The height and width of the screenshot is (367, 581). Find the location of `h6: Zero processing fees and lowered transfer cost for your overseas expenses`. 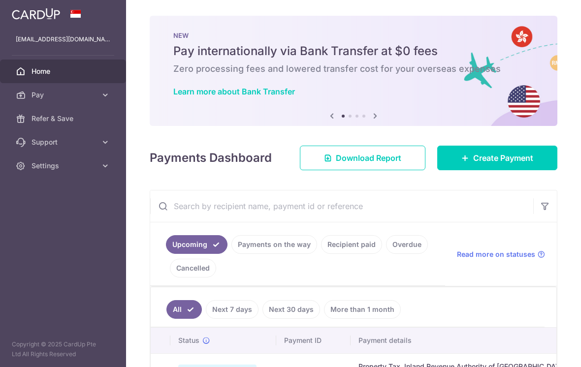

h6: Zero processing fees and lowered transfer cost for your overseas expenses is located at coordinates (353, 69).